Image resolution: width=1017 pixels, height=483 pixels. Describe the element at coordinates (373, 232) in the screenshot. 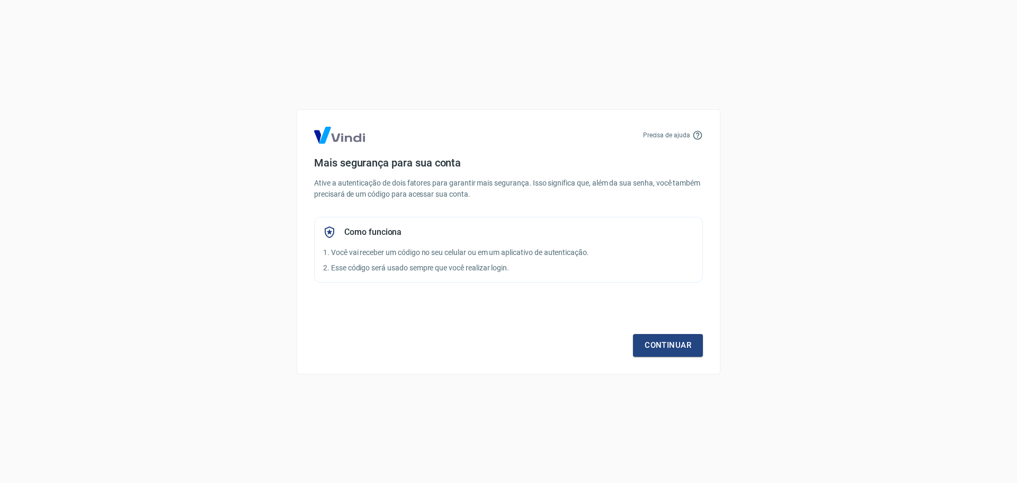

I see `h5: Como funciona` at that location.